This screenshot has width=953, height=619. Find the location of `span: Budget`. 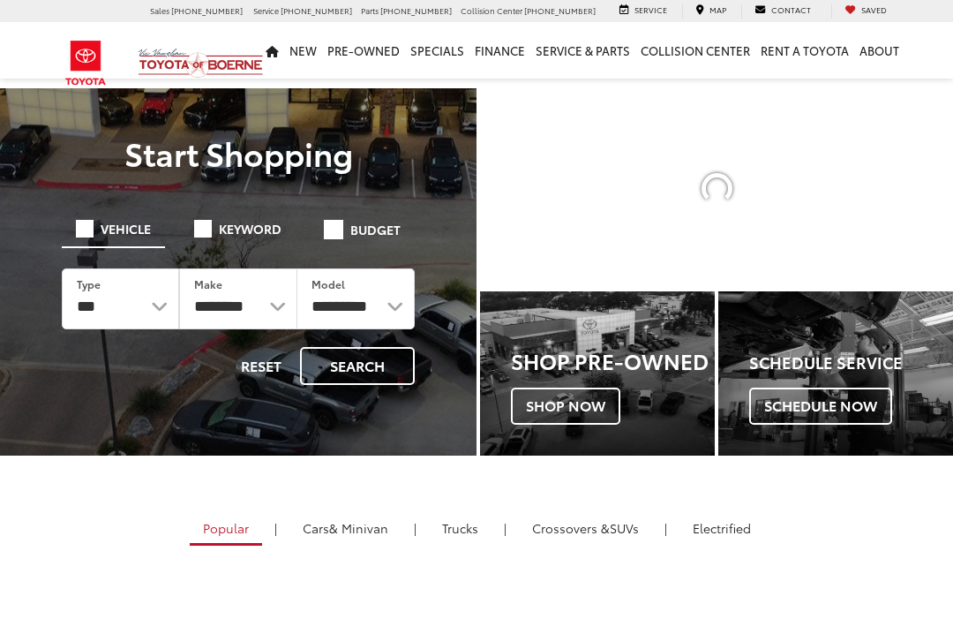

span: Budget is located at coordinates (375, 230).